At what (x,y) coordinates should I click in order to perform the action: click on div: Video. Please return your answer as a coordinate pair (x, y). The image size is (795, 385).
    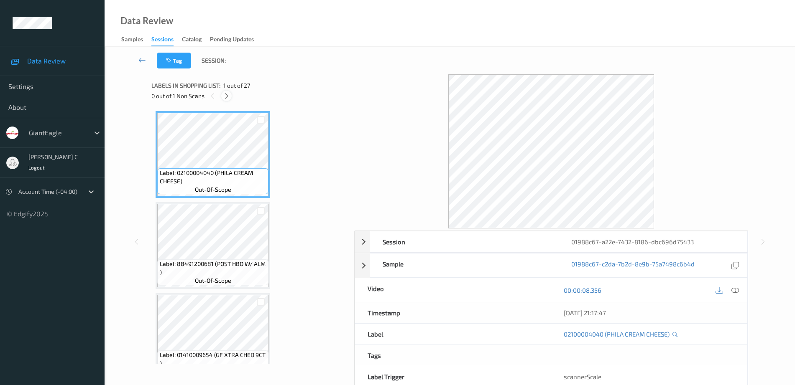
    Looking at the image, I should click on (453, 290).